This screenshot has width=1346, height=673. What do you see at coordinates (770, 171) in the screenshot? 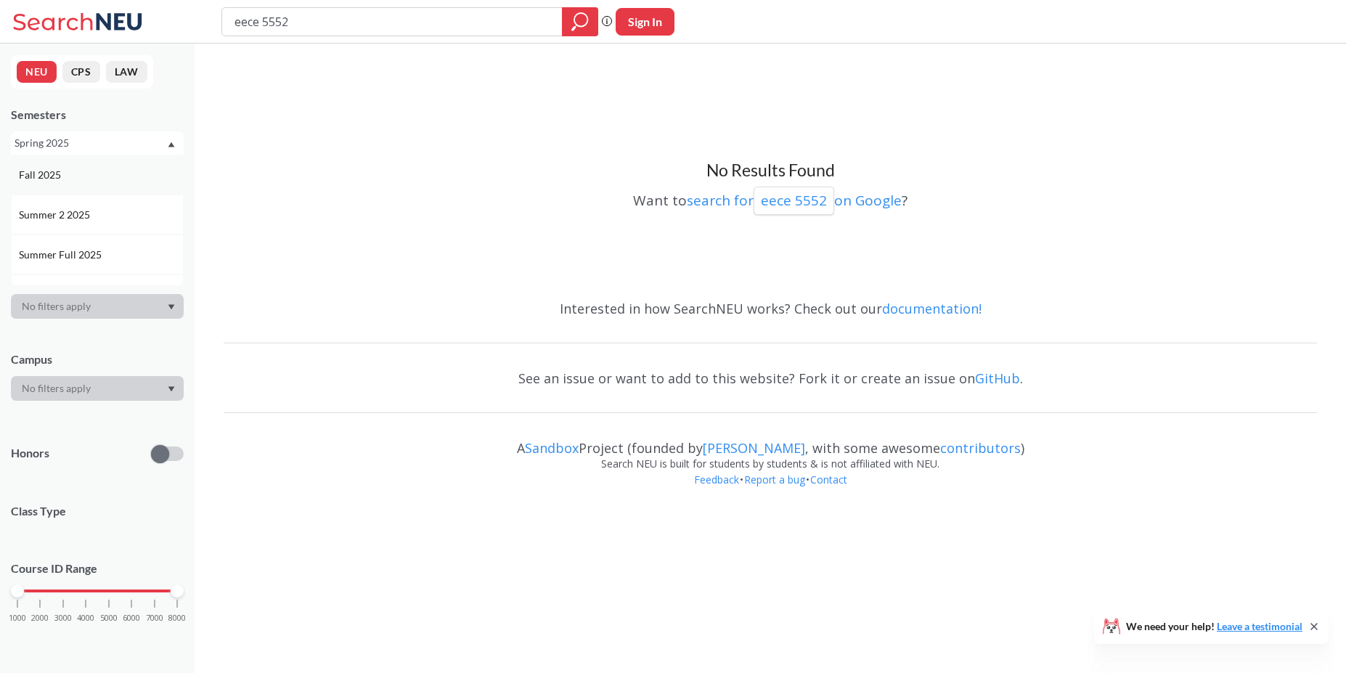
I see `h3: No Results Found` at bounding box center [770, 171].